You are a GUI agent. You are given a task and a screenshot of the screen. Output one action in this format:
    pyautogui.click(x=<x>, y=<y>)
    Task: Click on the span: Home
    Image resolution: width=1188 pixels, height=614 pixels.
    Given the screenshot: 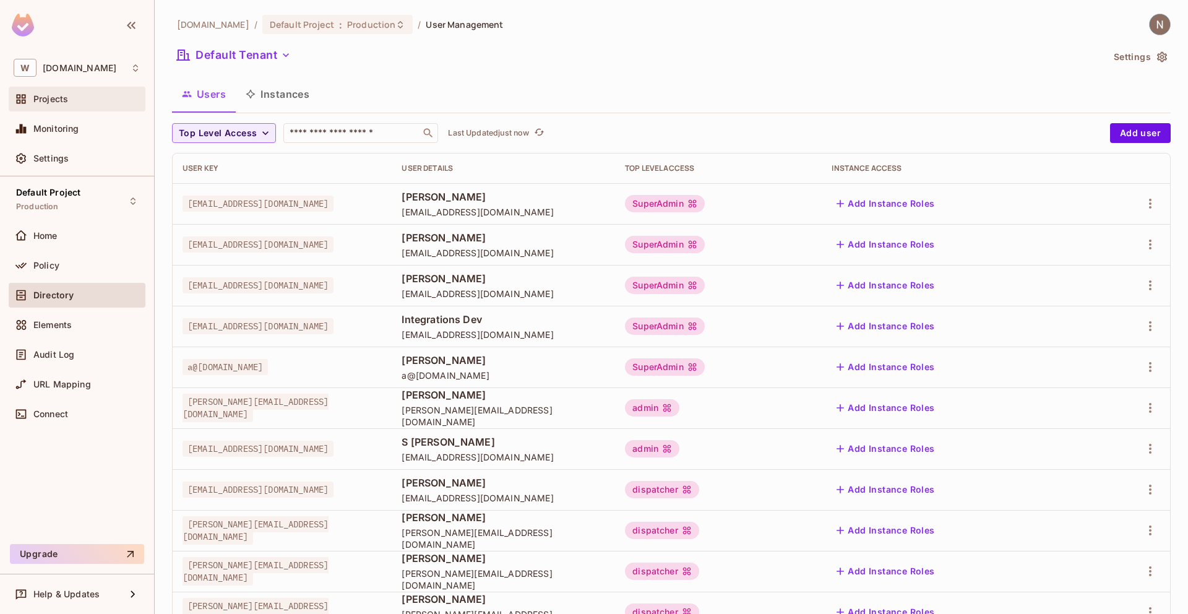 What is the action you would take?
    pyautogui.click(x=45, y=236)
    